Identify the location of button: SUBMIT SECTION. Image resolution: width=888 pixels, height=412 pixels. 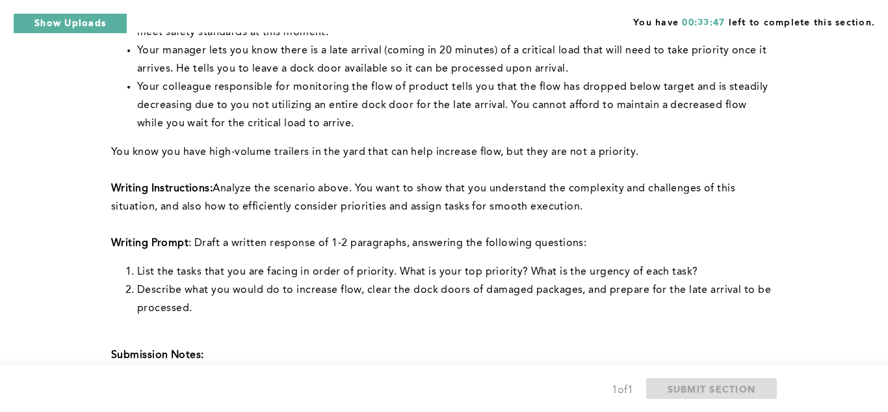
(712, 388).